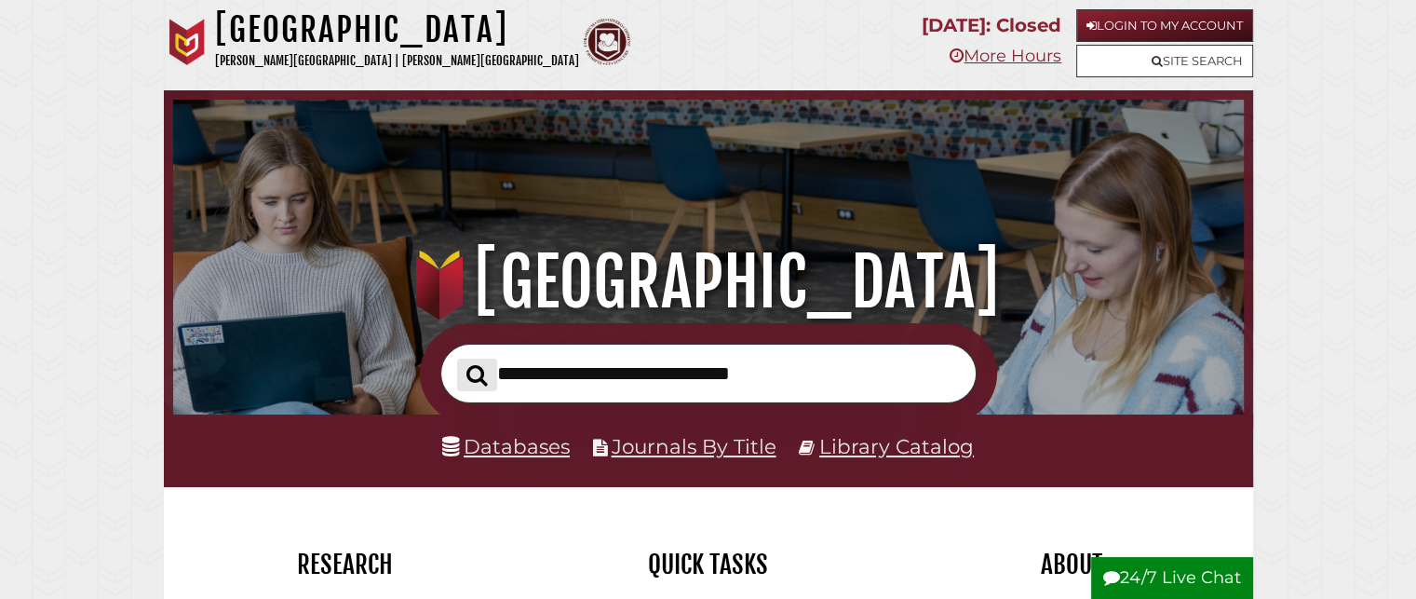 Image resolution: width=1416 pixels, height=599 pixels. What do you see at coordinates (607, 42) in the screenshot?
I see `img: Calvin Theological Seminary` at bounding box center [607, 42].